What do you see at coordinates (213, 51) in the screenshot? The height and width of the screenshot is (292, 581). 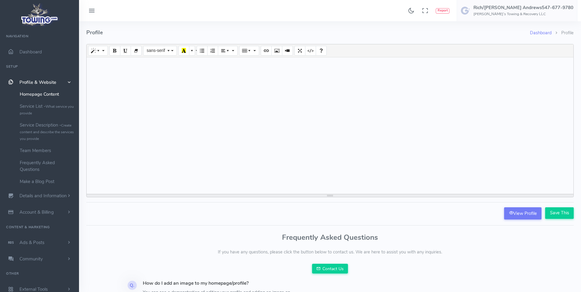 I see `button: Ordered list (CTRL+SHIFT+NUM8)` at bounding box center [213, 51].